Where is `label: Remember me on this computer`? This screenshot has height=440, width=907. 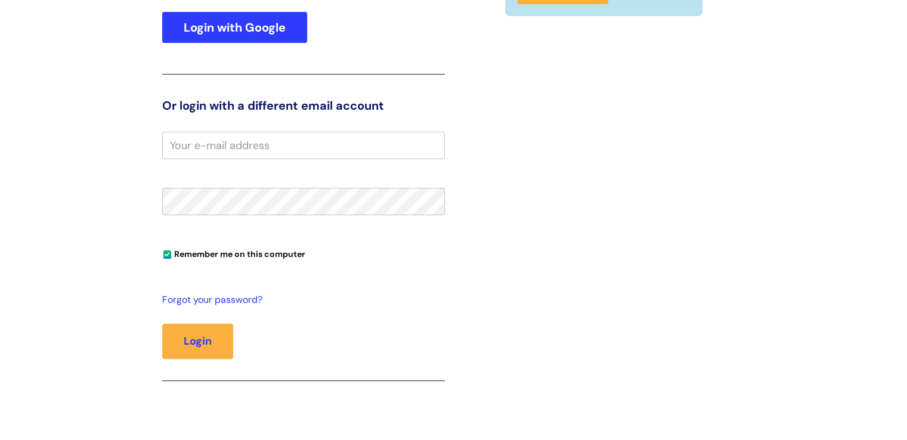 label: Remember me on this computer is located at coordinates (234, 253).